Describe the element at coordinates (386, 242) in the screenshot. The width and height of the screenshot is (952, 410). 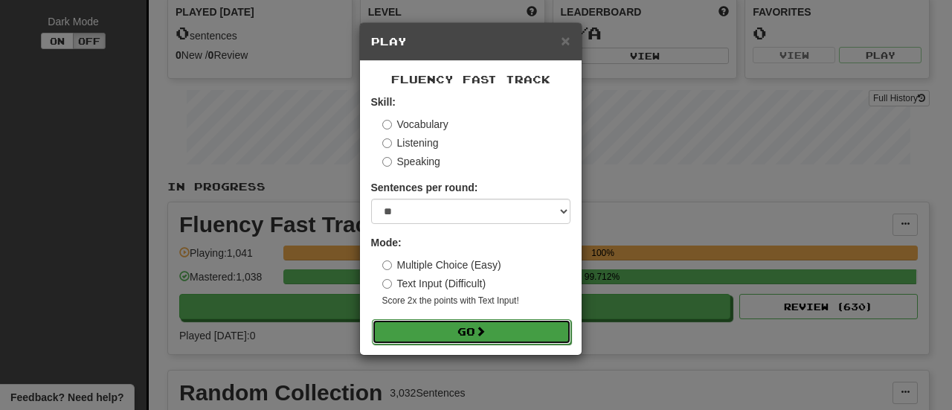
I see `strong: Mode:` at that location.